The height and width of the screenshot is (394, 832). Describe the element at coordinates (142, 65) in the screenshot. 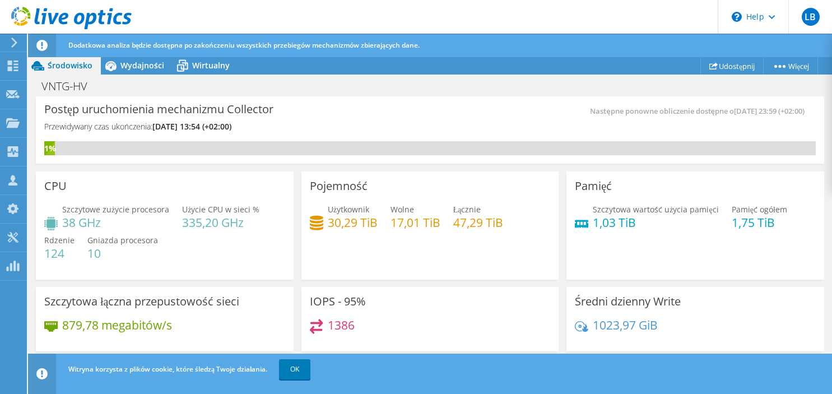

I see `span: Wydajności` at that location.